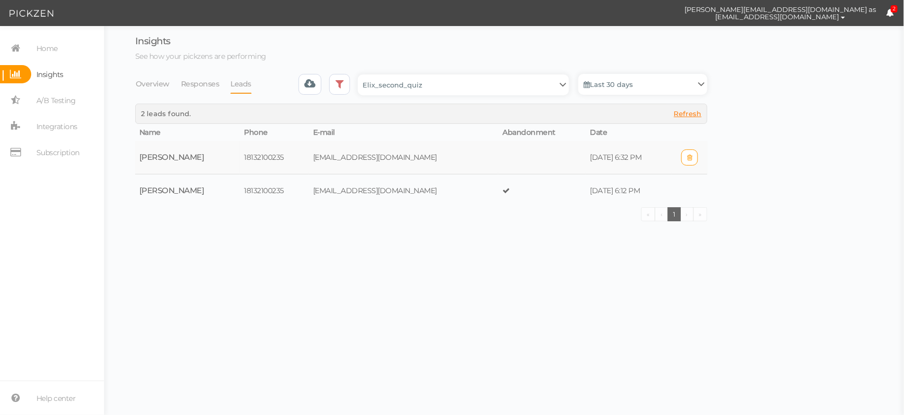  Describe the element at coordinates (599, 132) in the screenshot. I see `span: Date` at that location.